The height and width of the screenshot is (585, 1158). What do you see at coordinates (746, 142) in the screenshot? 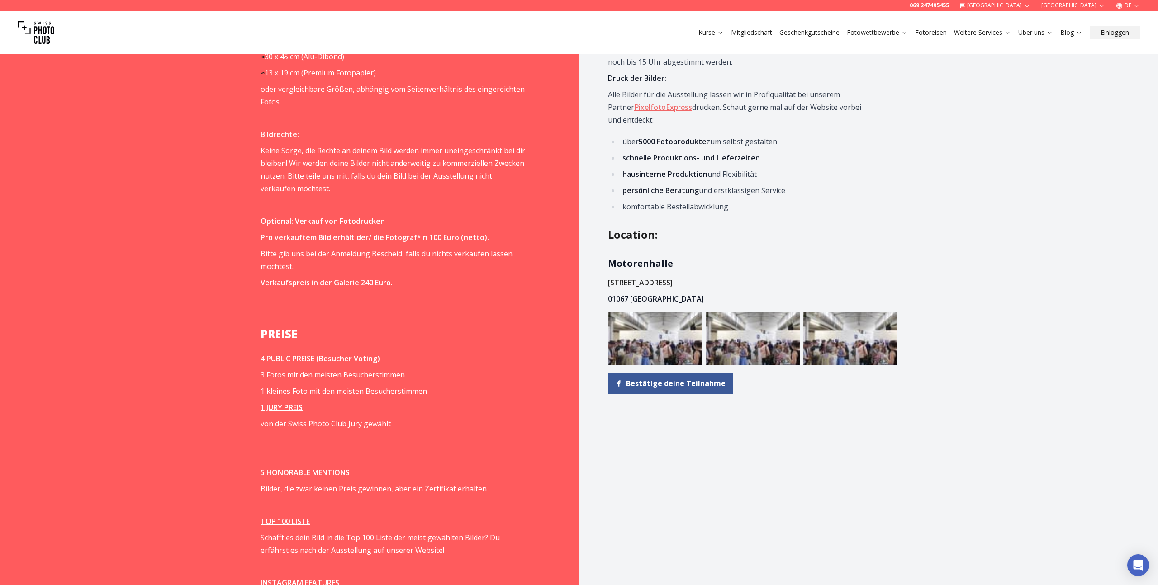
I see `li: über zum selbst gestalten` at bounding box center [746, 142].